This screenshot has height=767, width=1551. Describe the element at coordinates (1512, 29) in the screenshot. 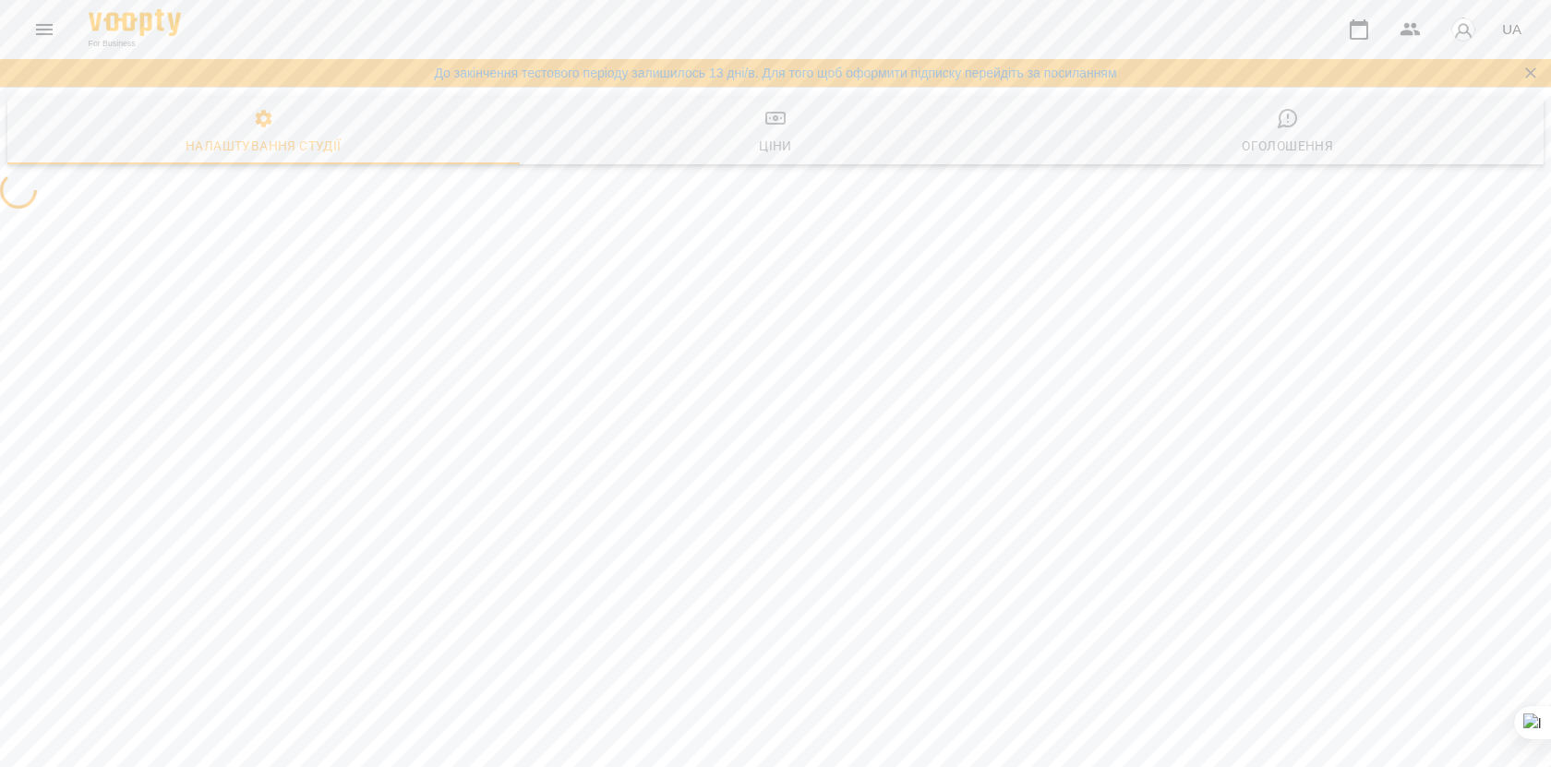

I see `span: UA` at that location.